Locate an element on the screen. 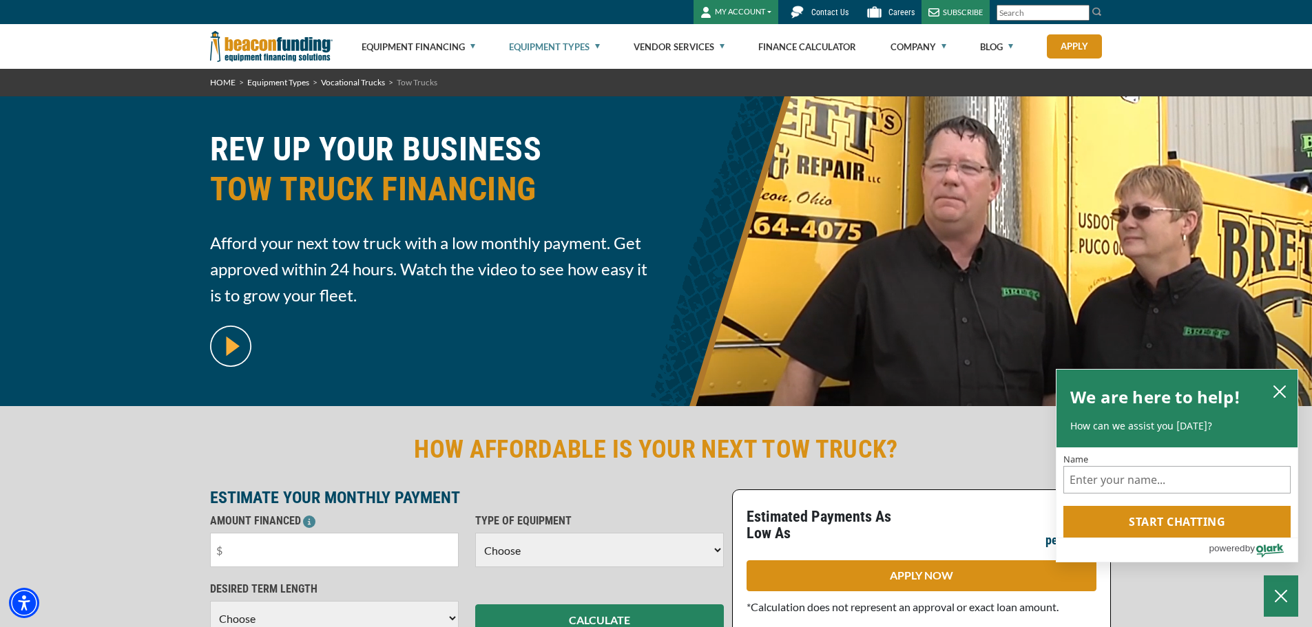  button: close chatbox is located at coordinates (1279, 391).